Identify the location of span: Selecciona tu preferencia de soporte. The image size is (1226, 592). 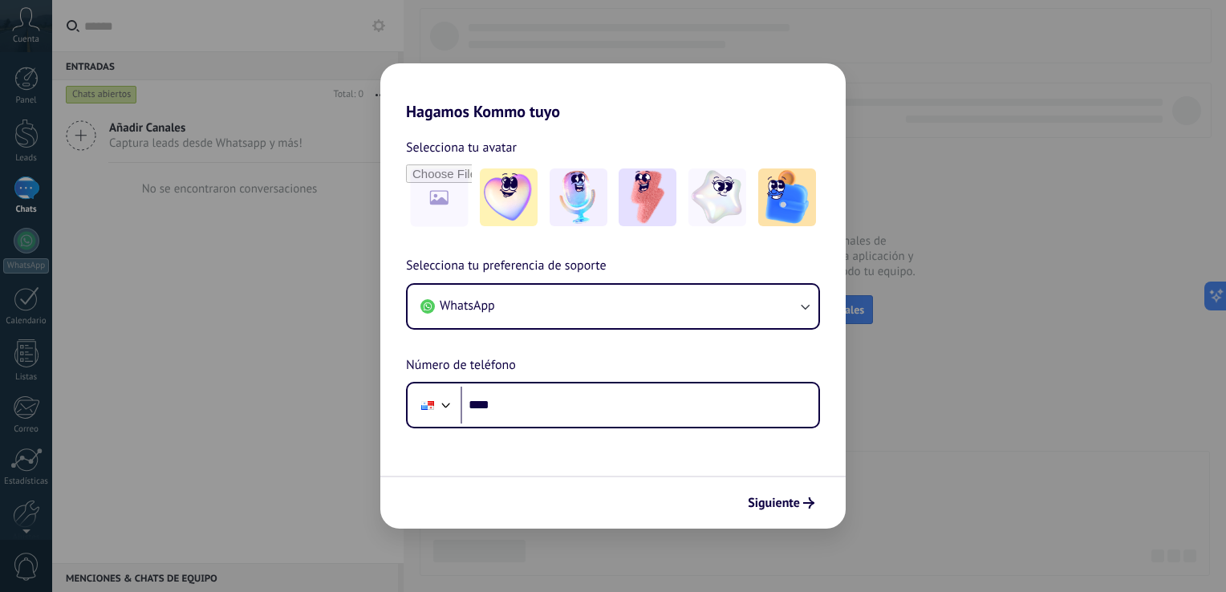
(506, 266).